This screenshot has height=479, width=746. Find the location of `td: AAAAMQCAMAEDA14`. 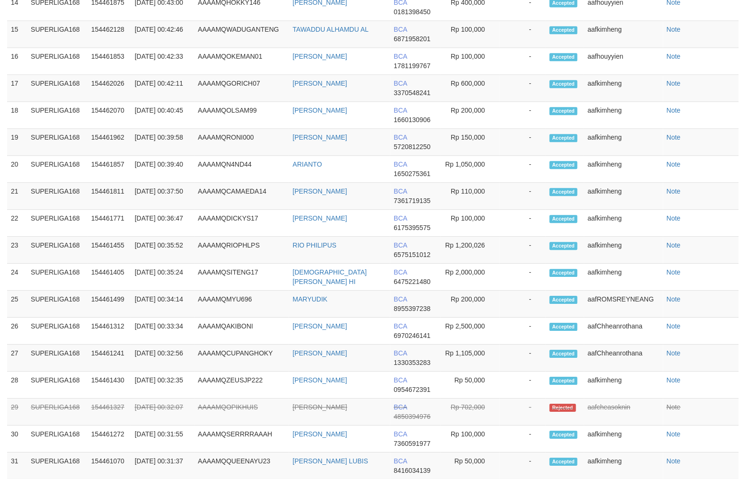

td: AAAAMQCAMAEDA14 is located at coordinates (242, 196).